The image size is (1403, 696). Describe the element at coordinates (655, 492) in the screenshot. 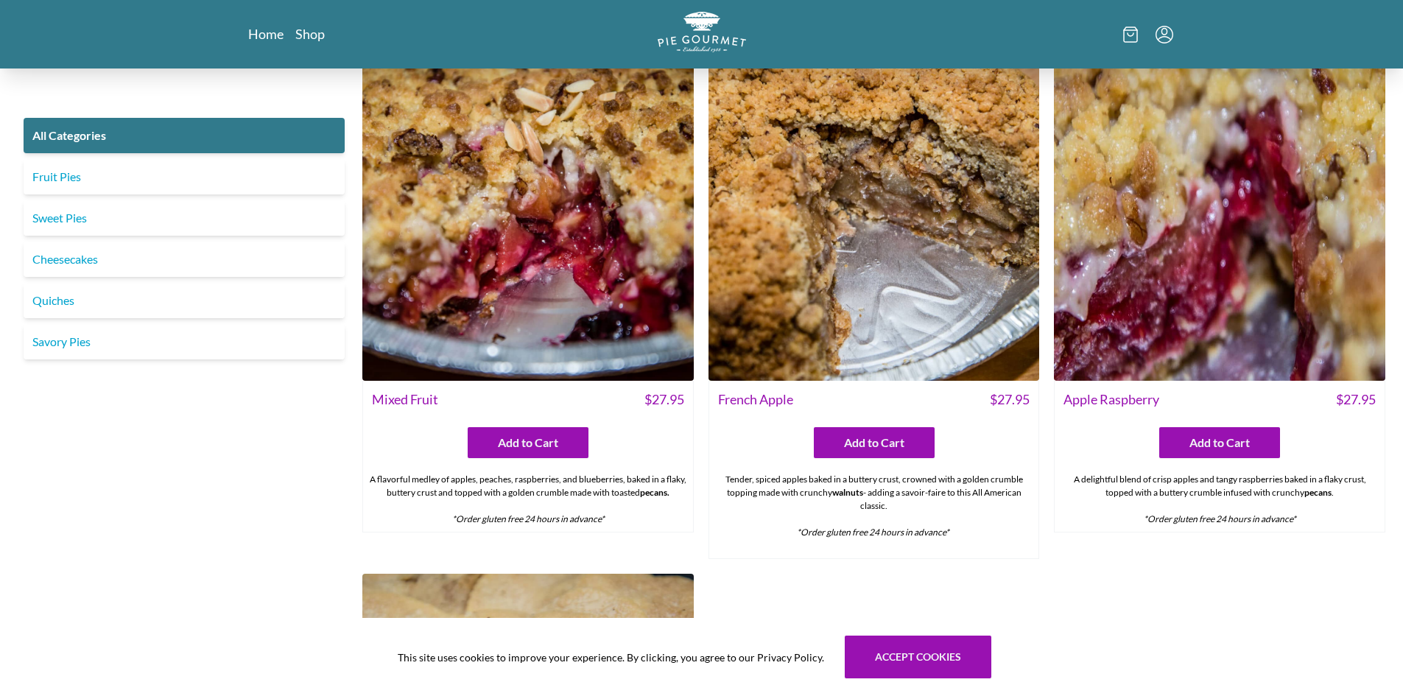

I see `strong: pecans.` at that location.